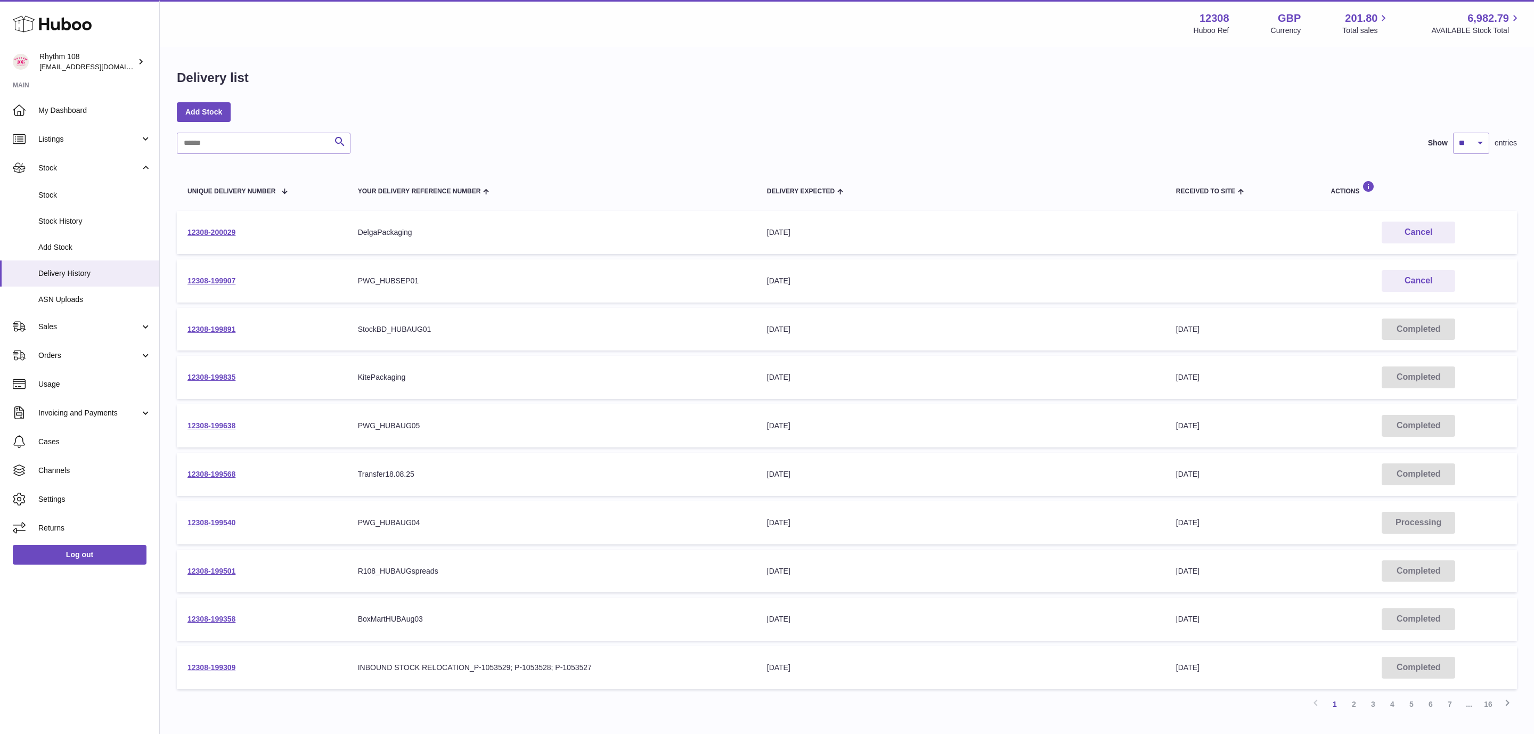 This screenshot has height=734, width=1534. I want to click on a: Add Stock, so click(203, 112).